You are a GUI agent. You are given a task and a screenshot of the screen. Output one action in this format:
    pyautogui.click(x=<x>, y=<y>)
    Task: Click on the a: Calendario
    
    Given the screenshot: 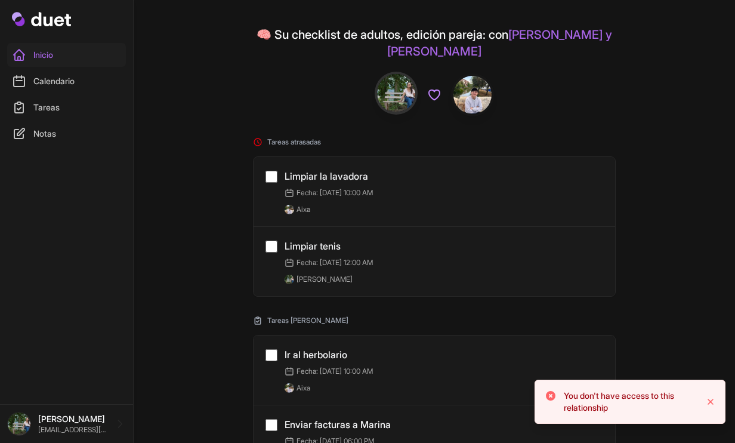 What is the action you would take?
    pyautogui.click(x=66, y=81)
    